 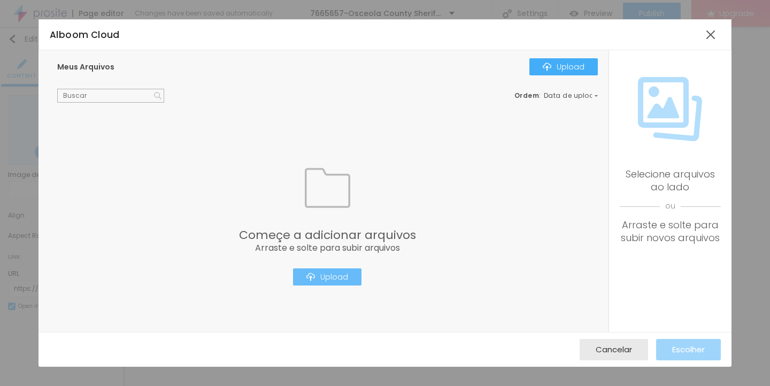 What do you see at coordinates (526, 95) in the screenshot?
I see `span: Ordem` at bounding box center [526, 95].